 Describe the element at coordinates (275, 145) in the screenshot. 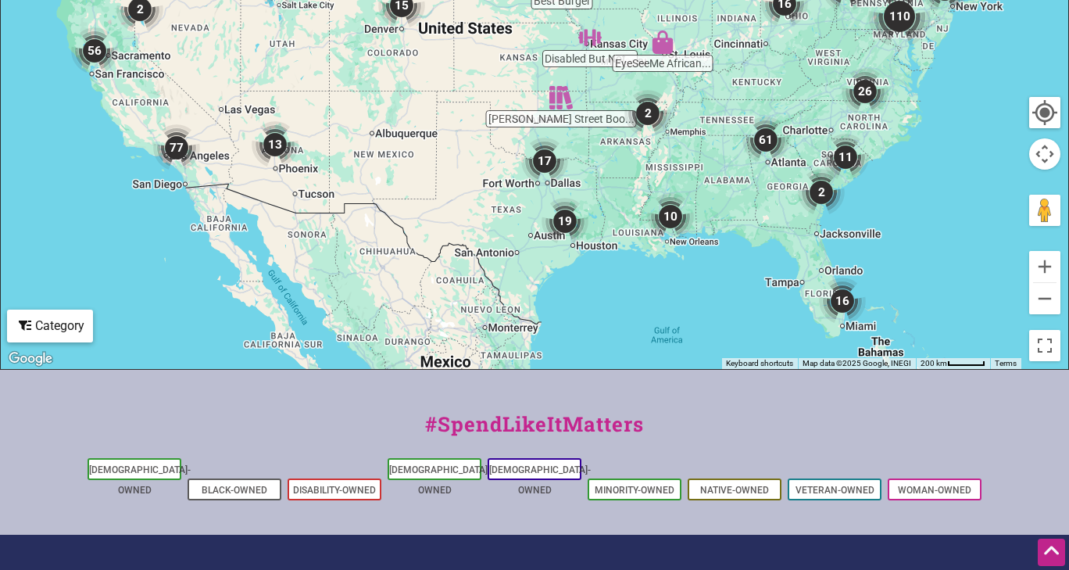

I see `div: 13` at that location.